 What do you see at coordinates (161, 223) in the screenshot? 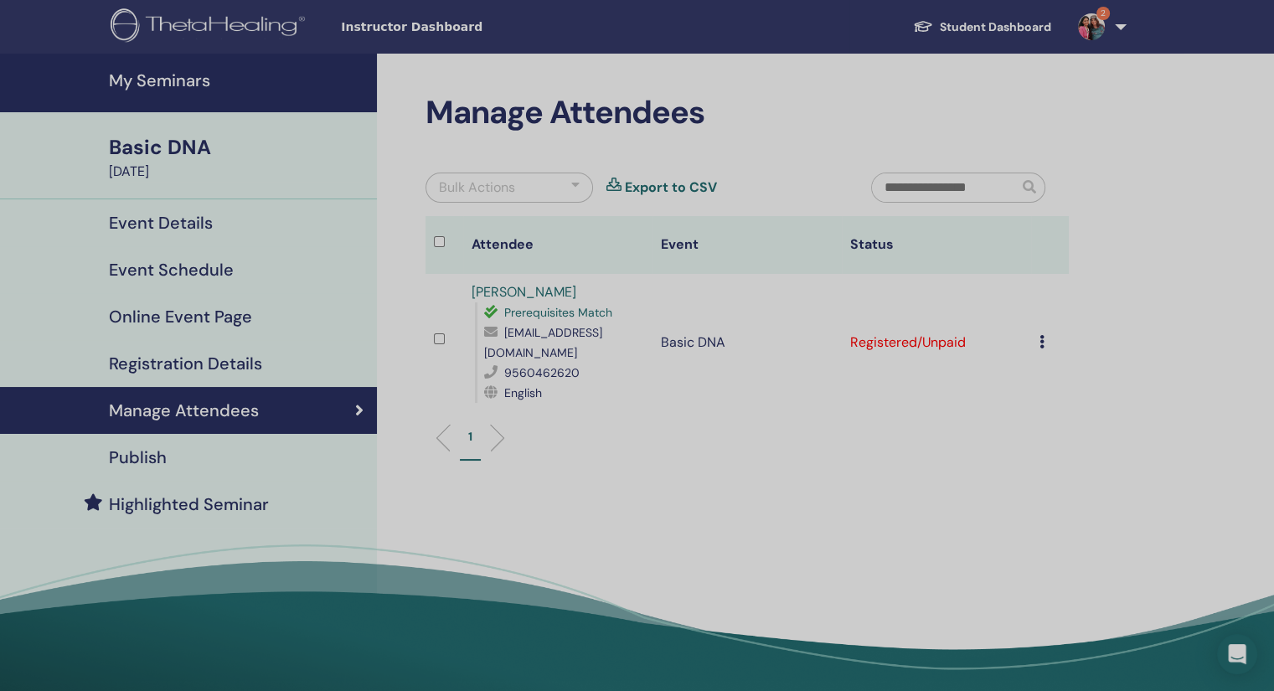
I see `h4: Event Details` at bounding box center [161, 223].